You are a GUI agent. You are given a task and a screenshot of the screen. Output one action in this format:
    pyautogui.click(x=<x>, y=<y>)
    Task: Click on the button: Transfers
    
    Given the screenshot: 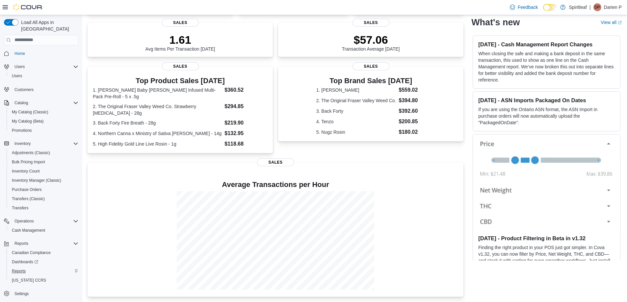 What is the action you would take?
    pyautogui.click(x=44, y=208)
    